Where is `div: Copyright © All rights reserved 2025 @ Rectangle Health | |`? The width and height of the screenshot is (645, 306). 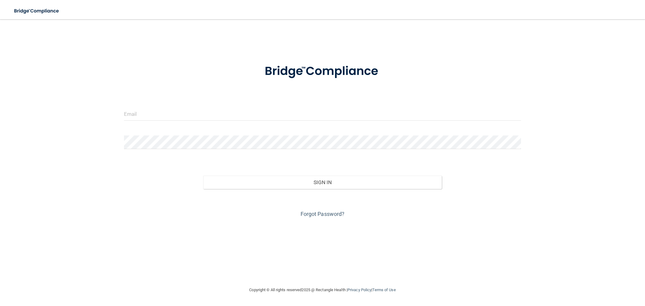
div: Copyright © All rights reserved 2025 @ Rectangle Health | | is located at coordinates (322, 290).